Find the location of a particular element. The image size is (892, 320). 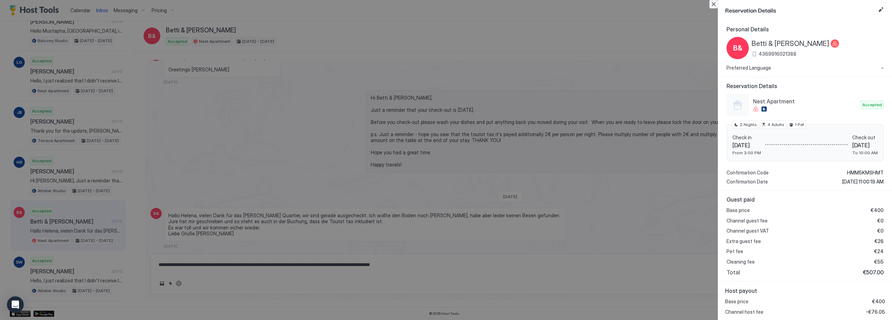

span: €28 is located at coordinates (879, 241).